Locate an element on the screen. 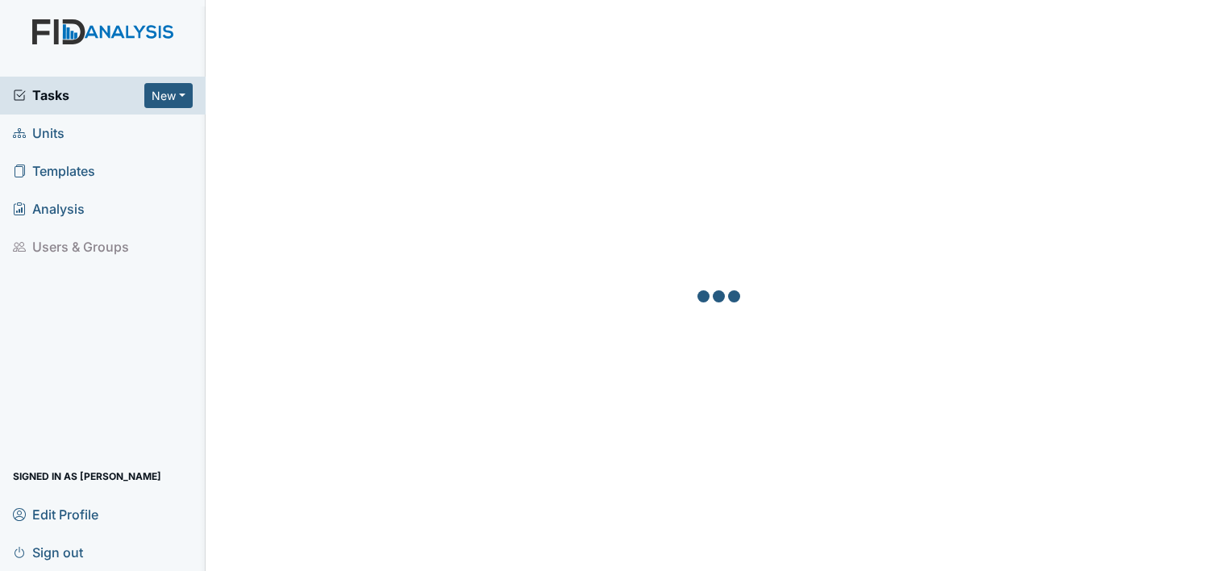 The image size is (1232, 571). span: Templates is located at coordinates (54, 171).